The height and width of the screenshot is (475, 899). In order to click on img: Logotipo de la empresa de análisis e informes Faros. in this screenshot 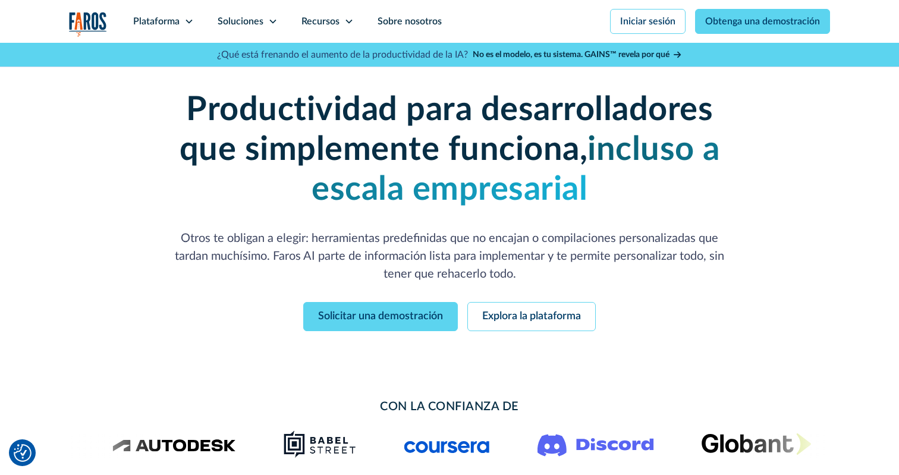, I will do `click(88, 24)`.